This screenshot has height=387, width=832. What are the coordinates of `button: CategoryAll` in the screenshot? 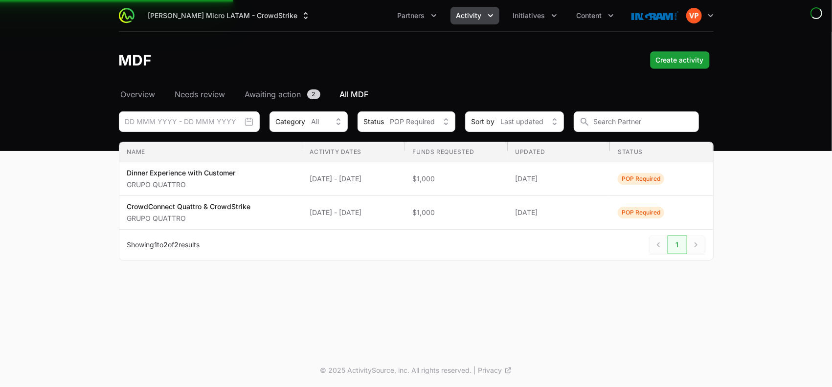 It's located at (309, 122).